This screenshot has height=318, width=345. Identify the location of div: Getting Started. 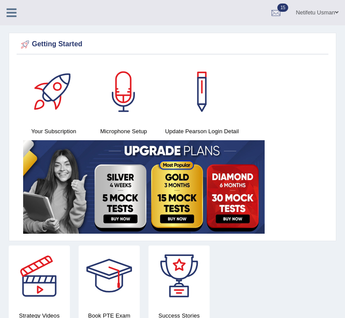
(173, 45).